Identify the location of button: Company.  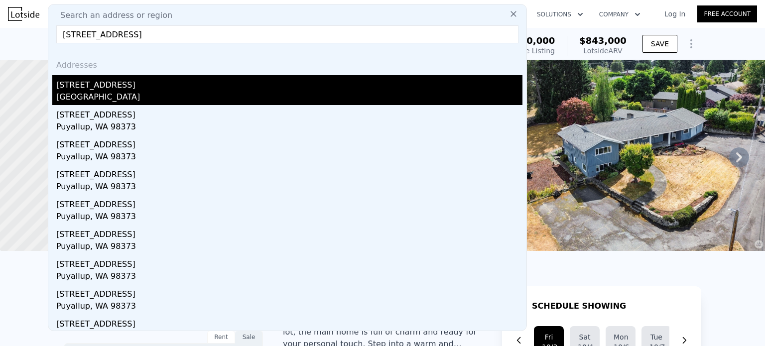
(620, 14).